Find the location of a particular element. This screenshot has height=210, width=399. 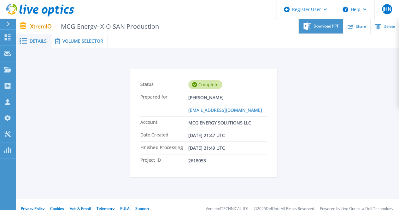

span: Delete is located at coordinates (389, 27).